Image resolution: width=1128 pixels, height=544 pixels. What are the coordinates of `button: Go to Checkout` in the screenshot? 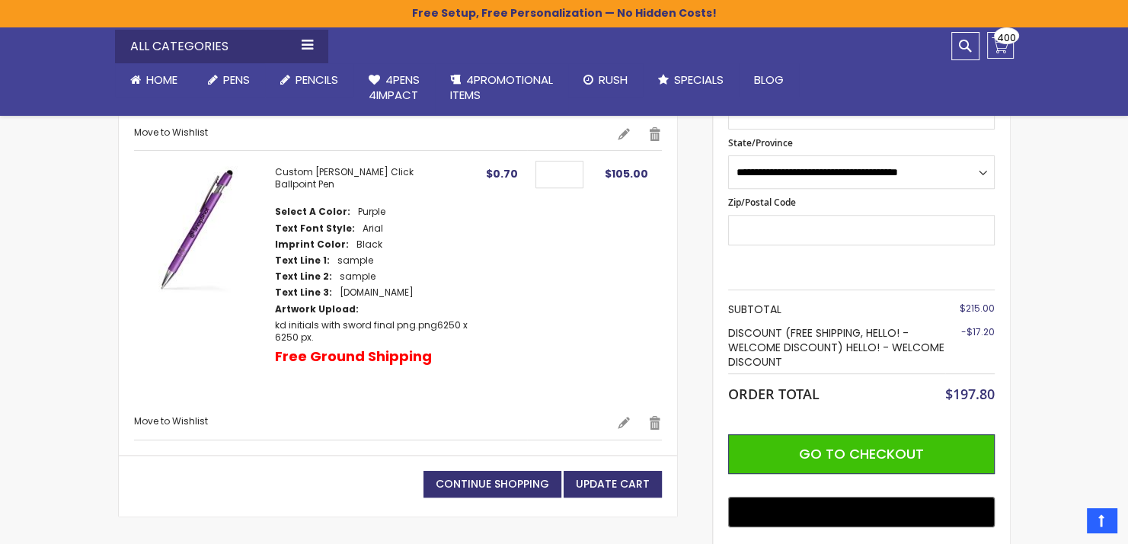 It's located at (862, 454).